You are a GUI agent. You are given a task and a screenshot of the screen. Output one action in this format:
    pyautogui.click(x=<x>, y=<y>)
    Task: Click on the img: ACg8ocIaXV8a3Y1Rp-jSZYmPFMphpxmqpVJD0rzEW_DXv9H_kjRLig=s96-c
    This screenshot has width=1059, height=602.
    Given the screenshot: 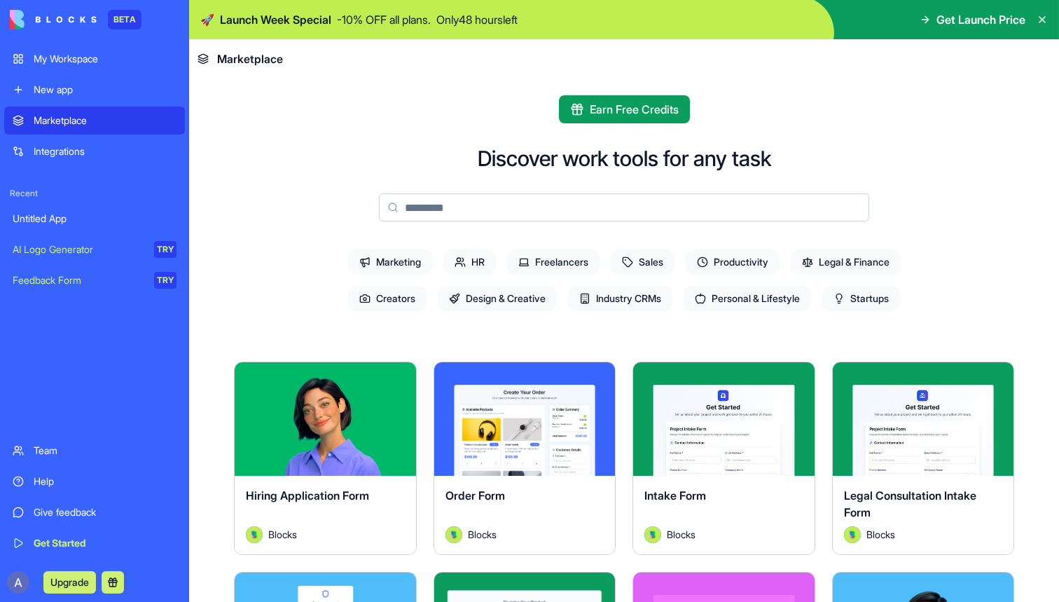 What is the action you would take?
    pyautogui.click(x=18, y=582)
    